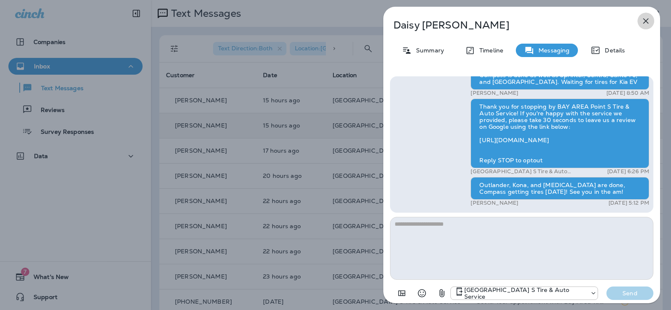 The width and height of the screenshot is (671, 310). What do you see at coordinates (402, 293) in the screenshot?
I see `button: Add in a premade template` at bounding box center [402, 293].